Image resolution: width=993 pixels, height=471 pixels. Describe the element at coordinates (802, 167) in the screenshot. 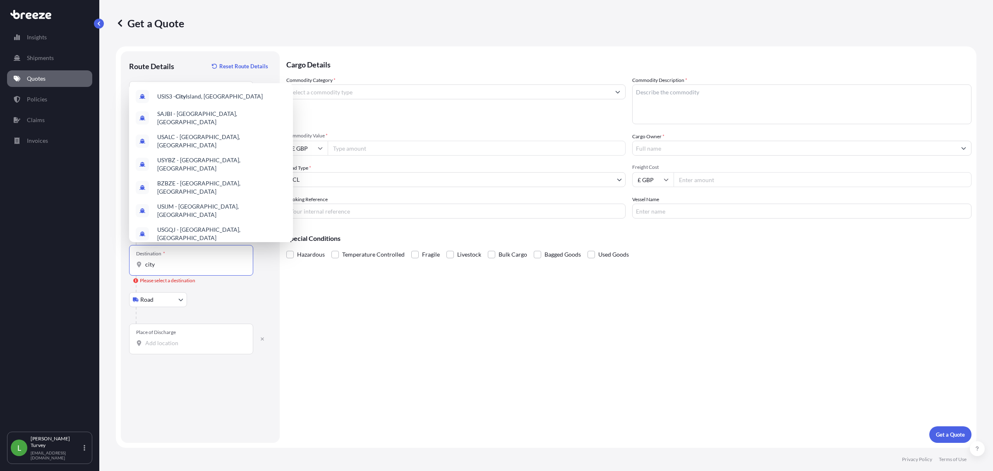

I see `span: Freight Cost` at that location.